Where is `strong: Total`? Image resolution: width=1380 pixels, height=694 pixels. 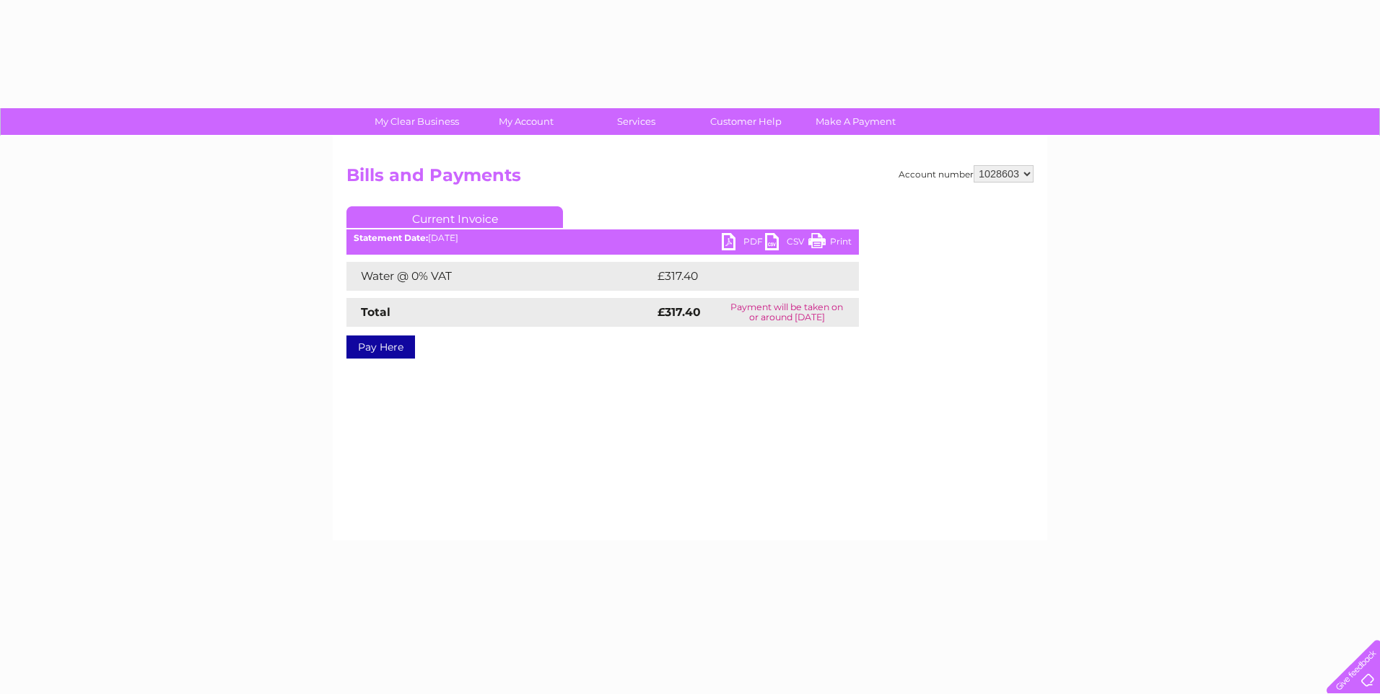 strong: Total is located at coordinates (375, 312).